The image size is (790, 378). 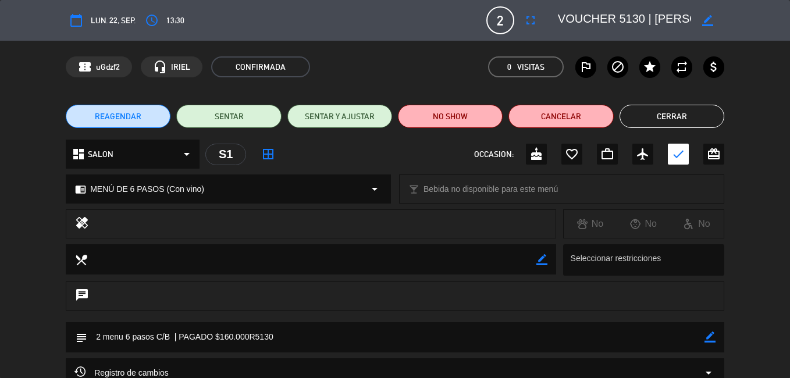 What do you see at coordinates (607, 154) in the screenshot?
I see `i: work_outline` at bounding box center [607, 154].